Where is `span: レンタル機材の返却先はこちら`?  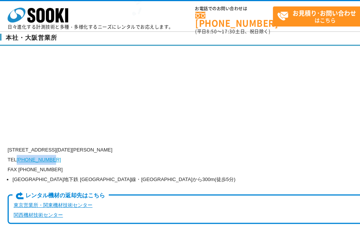
span: レンタル機材の返却先はこちら is located at coordinates (60, 196).